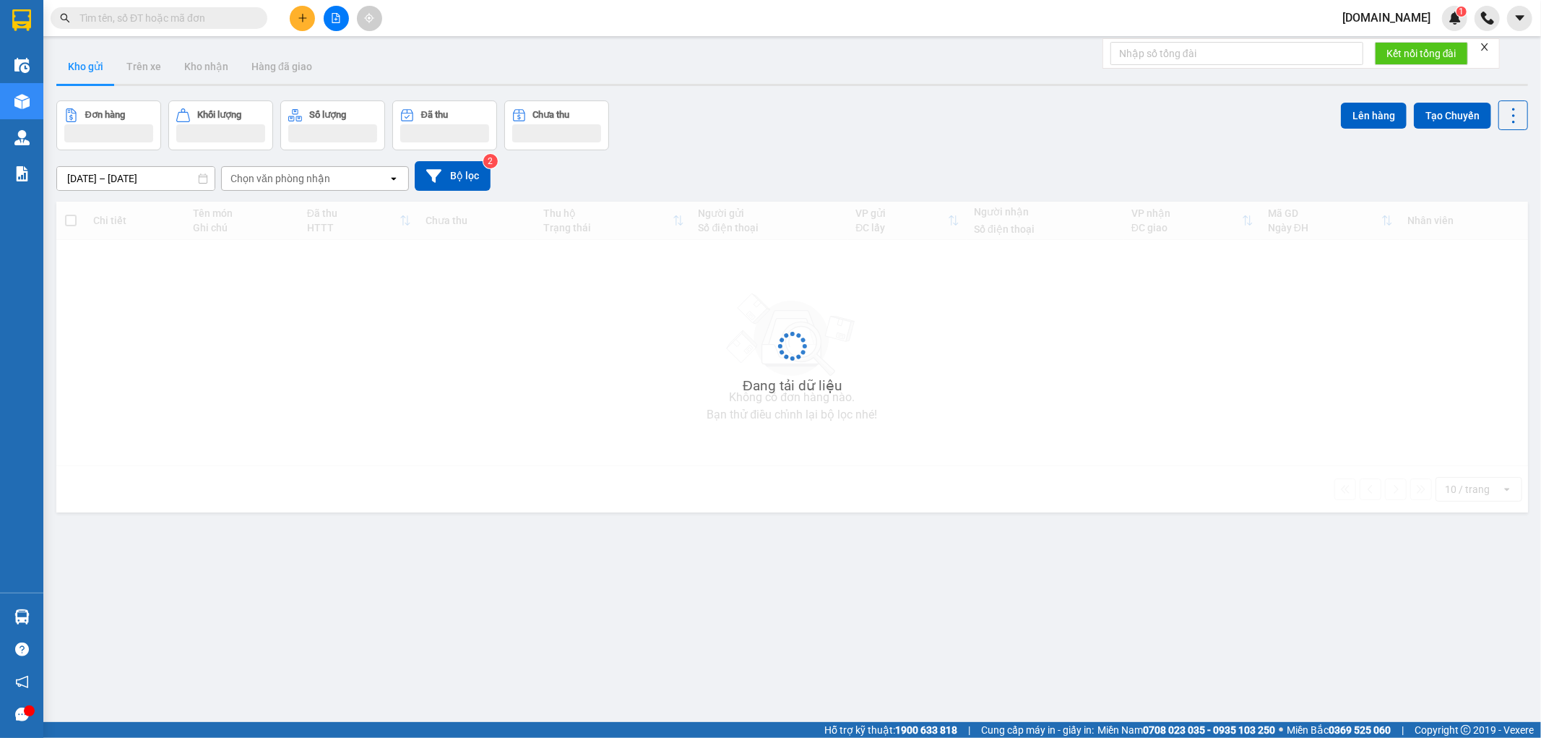 The image size is (1541, 738). I want to click on span: close, so click(1485, 47).